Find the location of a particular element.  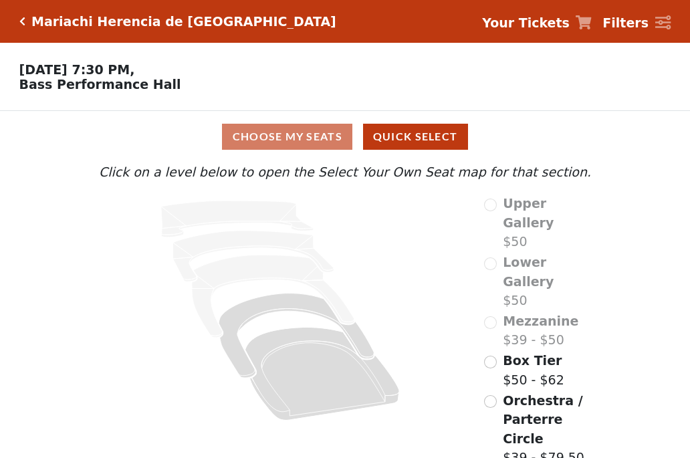

p: Click on a level below to open the Select Your Own Seat map for that section. is located at coordinates (345, 172).